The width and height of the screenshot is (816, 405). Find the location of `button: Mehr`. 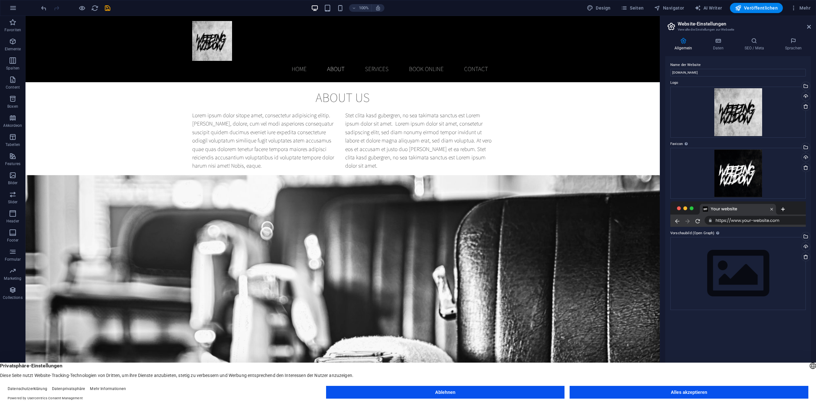

button: Mehr is located at coordinates (800, 8).